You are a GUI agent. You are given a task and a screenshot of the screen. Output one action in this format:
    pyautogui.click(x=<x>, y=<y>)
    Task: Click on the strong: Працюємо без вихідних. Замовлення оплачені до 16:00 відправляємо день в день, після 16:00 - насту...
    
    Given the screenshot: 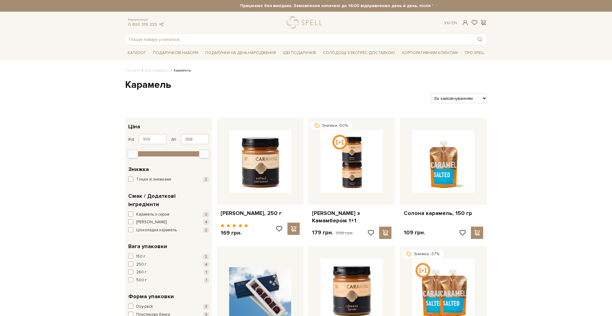 What is the action you would take?
    pyautogui.click(x=360, y=6)
    